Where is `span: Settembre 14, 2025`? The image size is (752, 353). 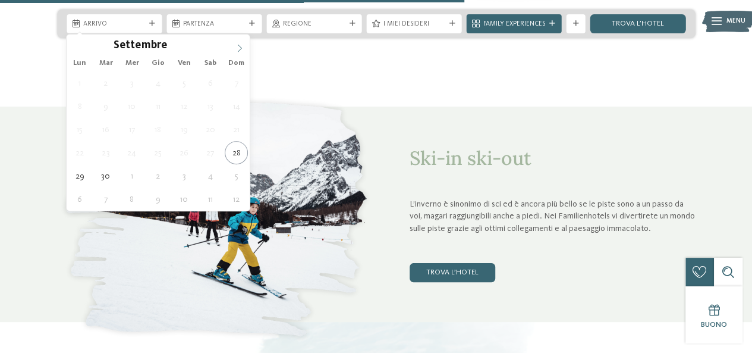 span: Settembre 14, 2025 is located at coordinates (236, 106).